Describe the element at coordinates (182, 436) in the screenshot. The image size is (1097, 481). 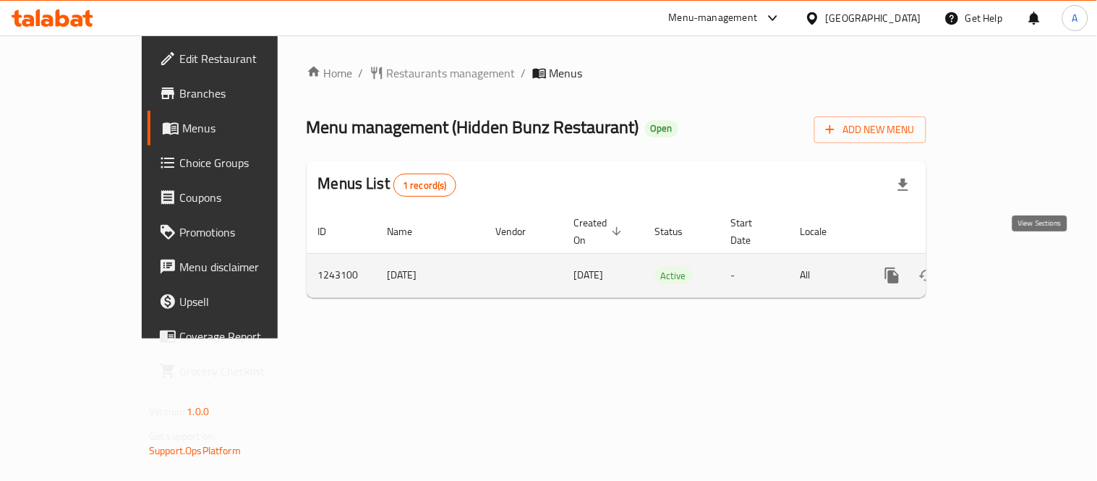
I see `span: Get support on:` at that location.